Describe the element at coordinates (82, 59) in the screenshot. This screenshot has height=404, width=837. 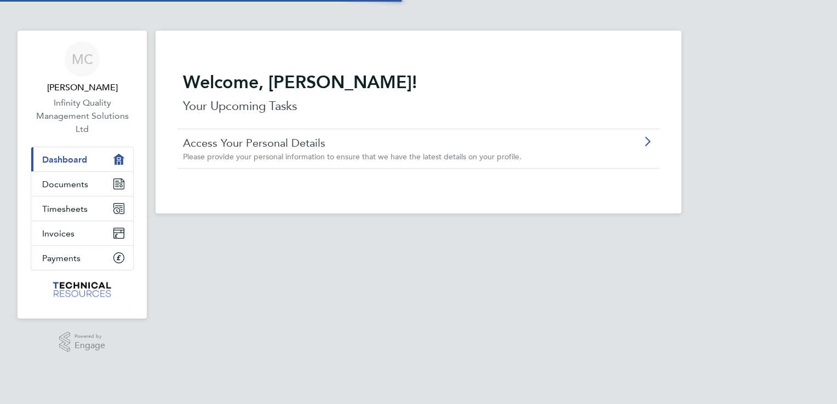
I see `span: MC` at that location.